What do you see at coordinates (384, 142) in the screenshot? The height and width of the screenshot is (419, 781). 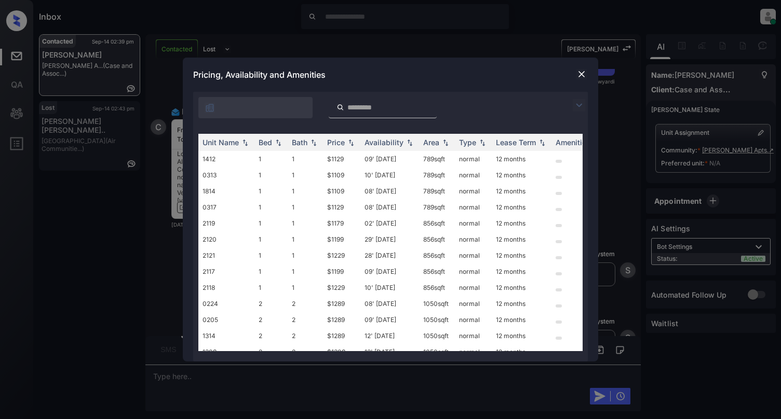 I see `div: Availability` at bounding box center [384, 142].